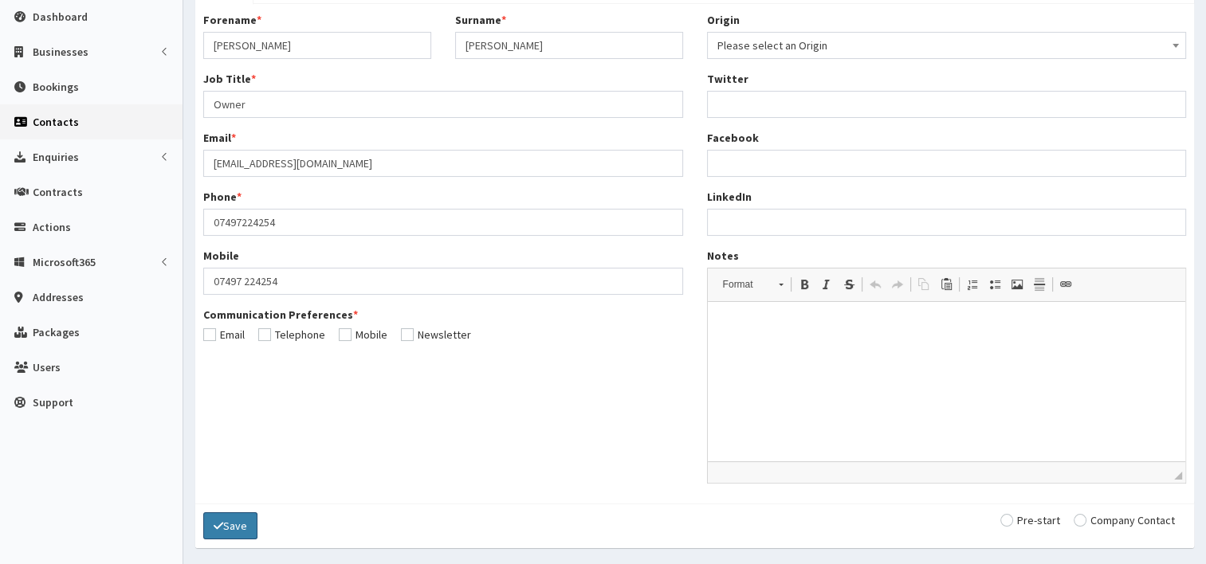 This screenshot has width=1206, height=564. Describe the element at coordinates (46, 367) in the screenshot. I see `span: Users` at that location.